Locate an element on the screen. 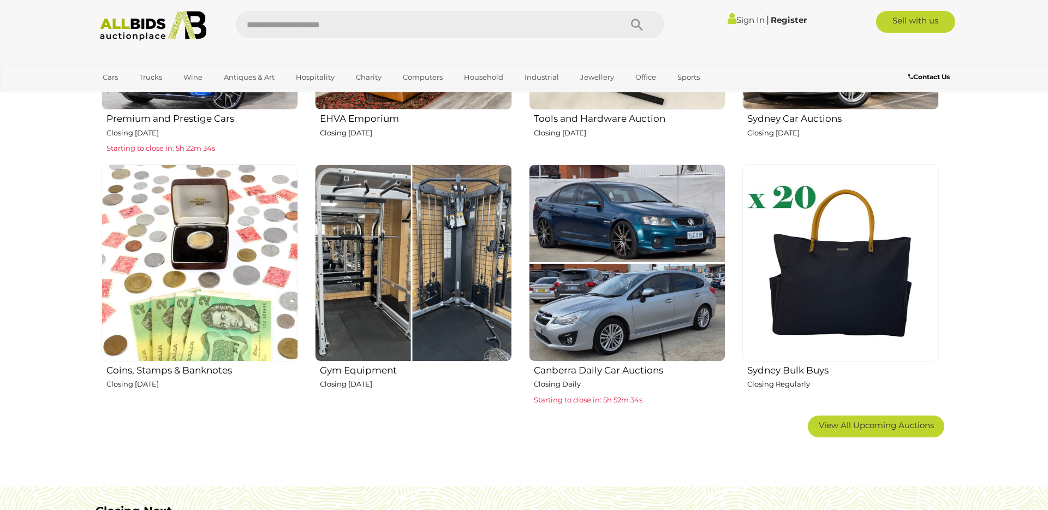  a: Office is located at coordinates (646, 77).